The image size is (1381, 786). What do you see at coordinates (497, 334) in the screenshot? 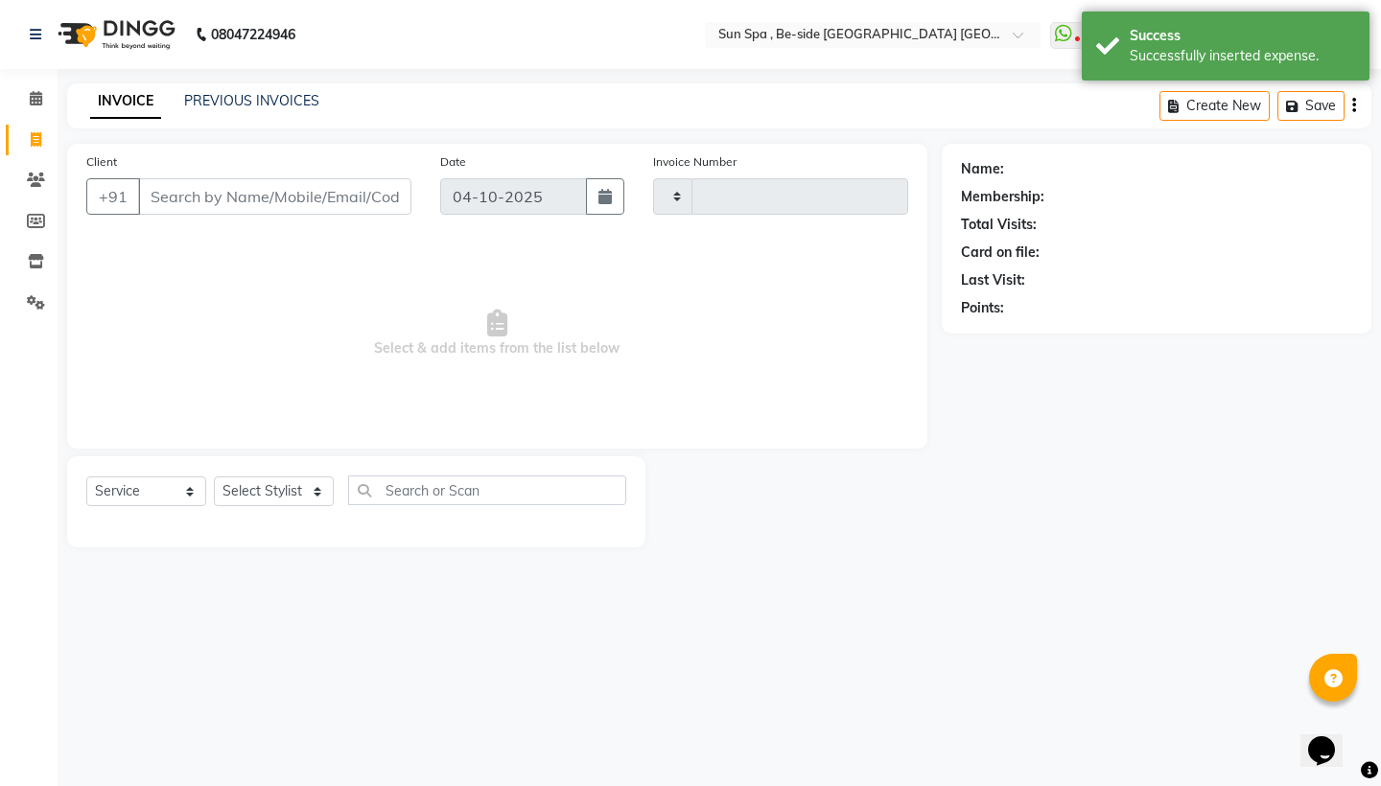
I see `span: Select & add items from the list below` at bounding box center [497, 334].